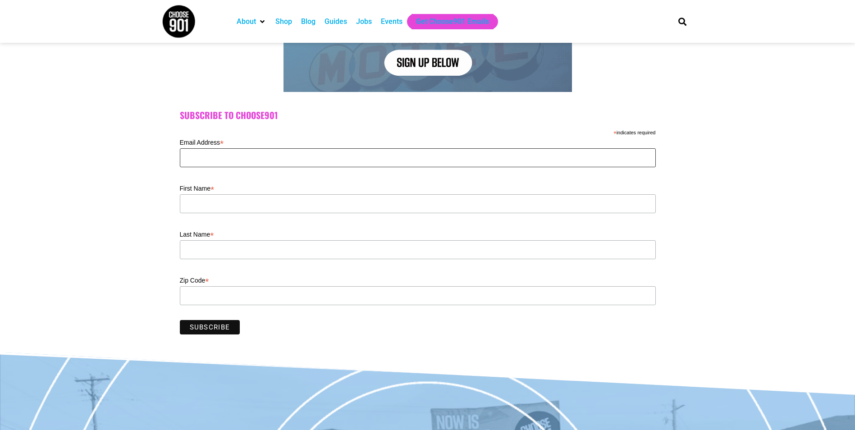 Image resolution: width=855 pixels, height=430 pixels. What do you see at coordinates (682, 21) in the screenshot?
I see `div: Search` at bounding box center [682, 21].